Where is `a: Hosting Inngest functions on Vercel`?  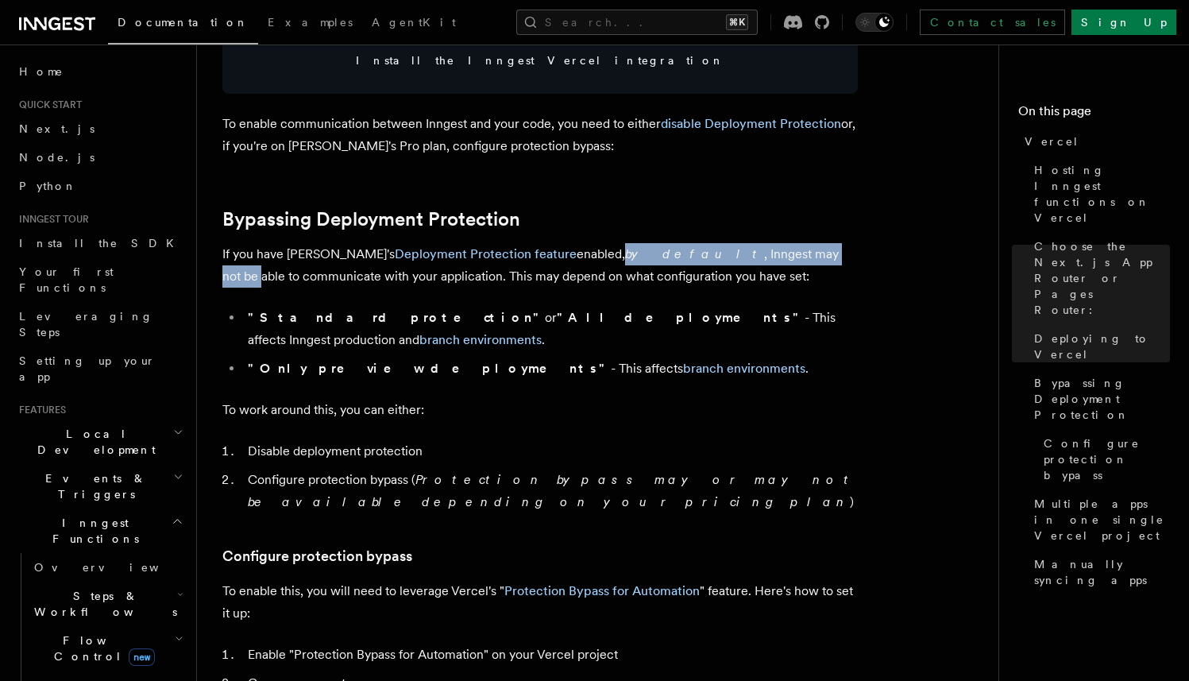
a: Hosting Inngest functions on Vercel is located at coordinates (1099, 194).